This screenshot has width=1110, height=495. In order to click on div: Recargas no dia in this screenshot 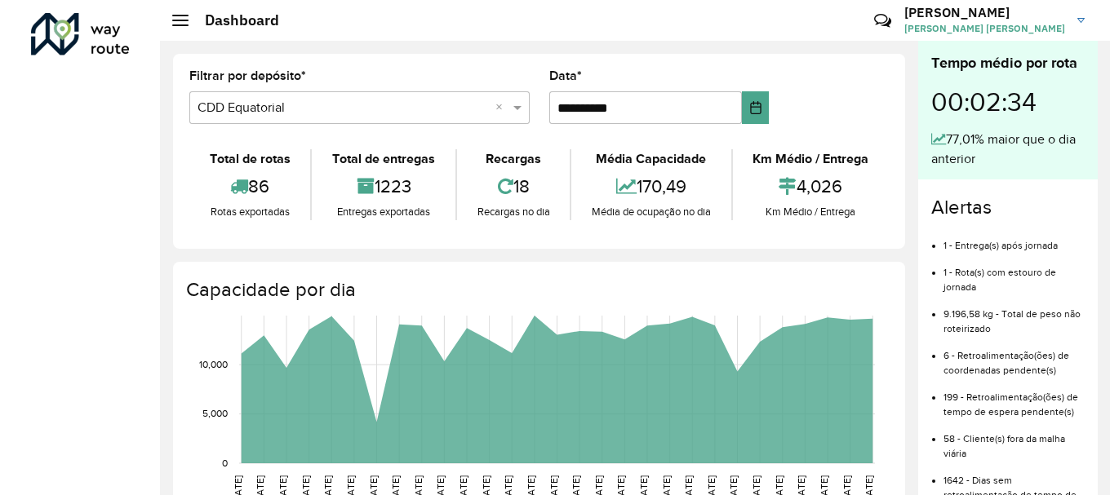, I will do `click(513, 212)`.